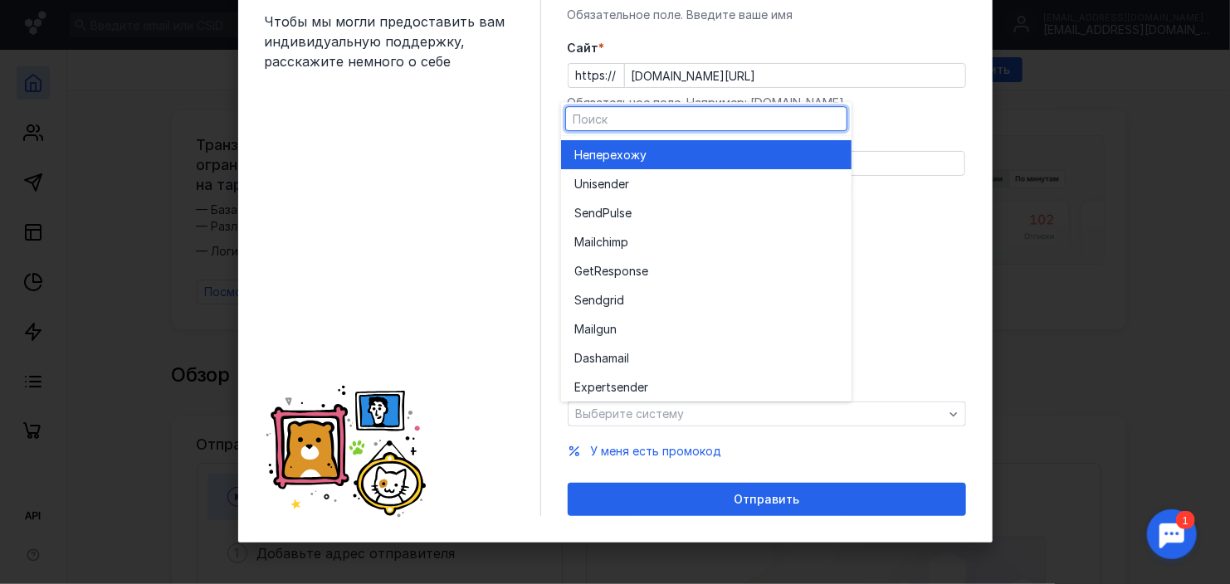  What do you see at coordinates (706, 358) in the screenshot?
I see `button: Dashamail` at bounding box center [706, 358].